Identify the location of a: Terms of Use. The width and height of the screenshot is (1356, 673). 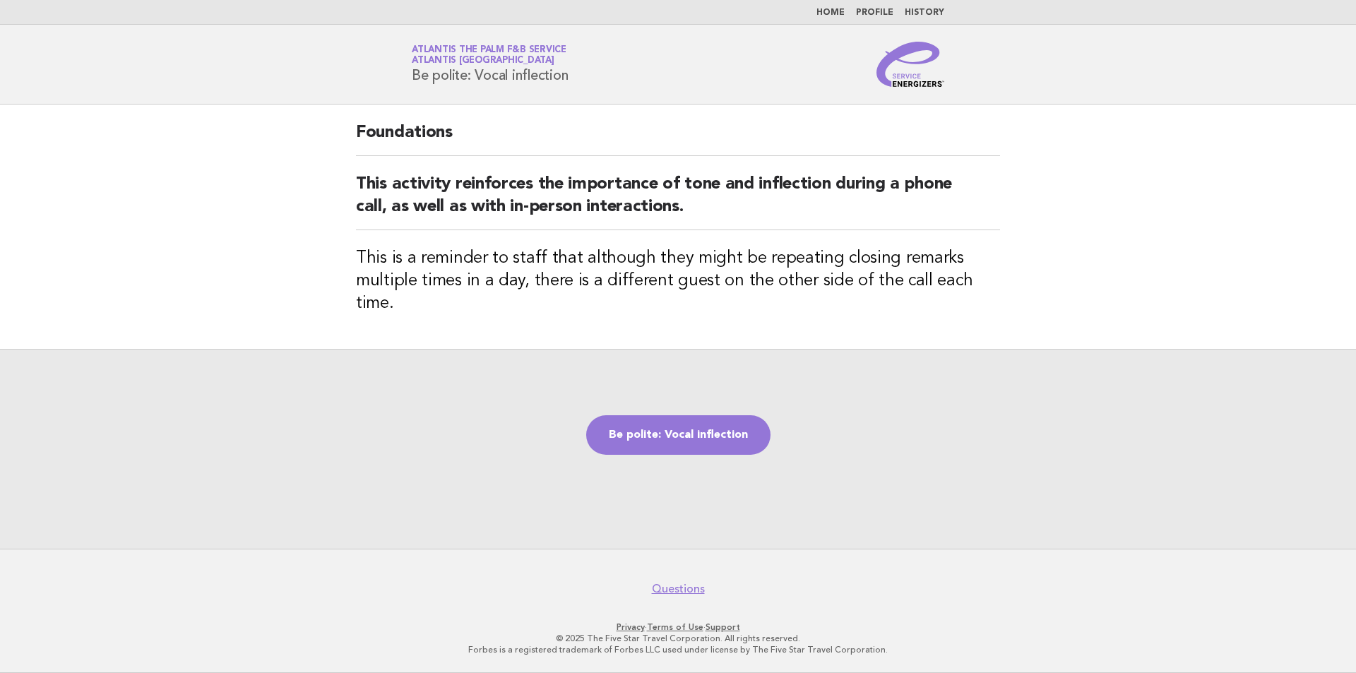
(675, 627).